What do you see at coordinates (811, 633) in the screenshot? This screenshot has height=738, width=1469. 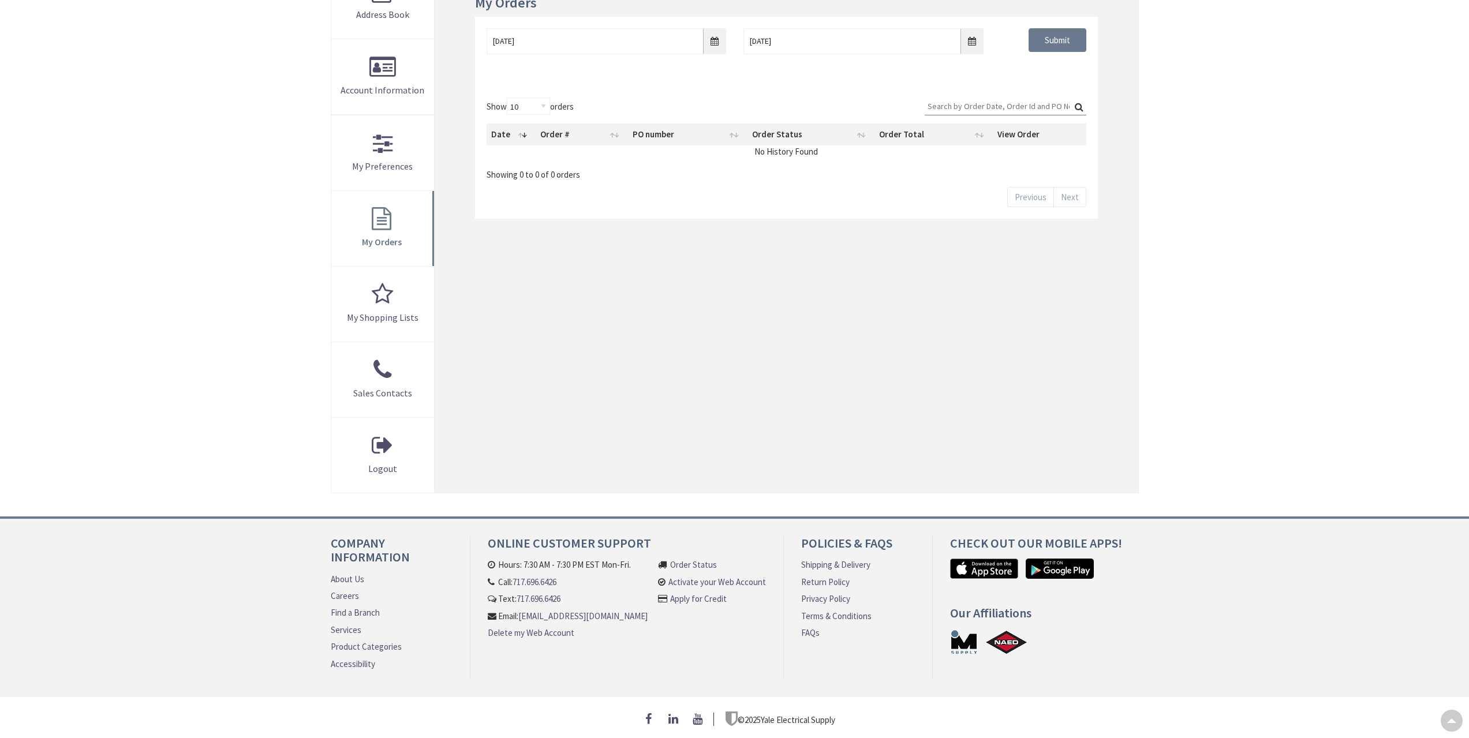 I see `a: FAQs` at bounding box center [811, 633].